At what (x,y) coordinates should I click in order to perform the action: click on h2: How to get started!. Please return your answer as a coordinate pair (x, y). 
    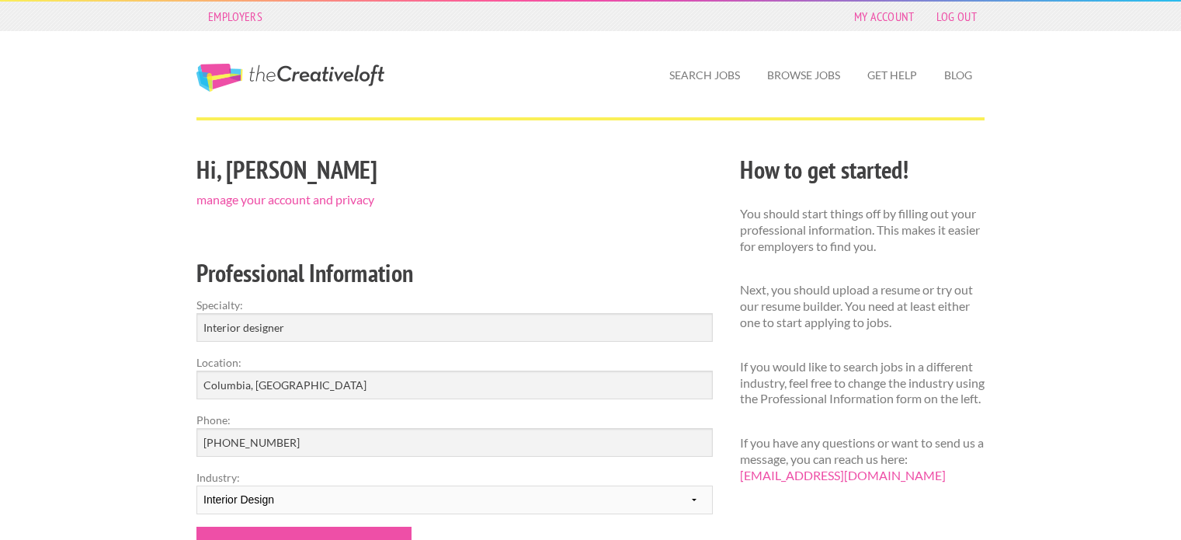
    Looking at the image, I should click on (862, 169).